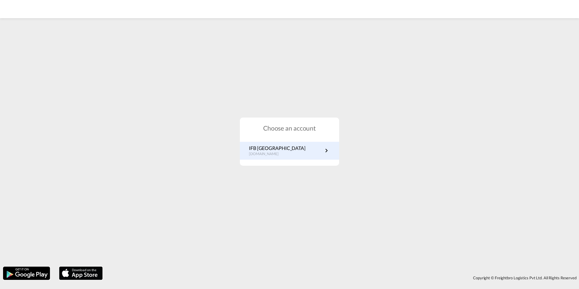 This screenshot has height=289, width=579. I want to click on div: Copyright © Freightbro Logistics Pvt Ltd. All Rights Reserved, so click(342, 278).